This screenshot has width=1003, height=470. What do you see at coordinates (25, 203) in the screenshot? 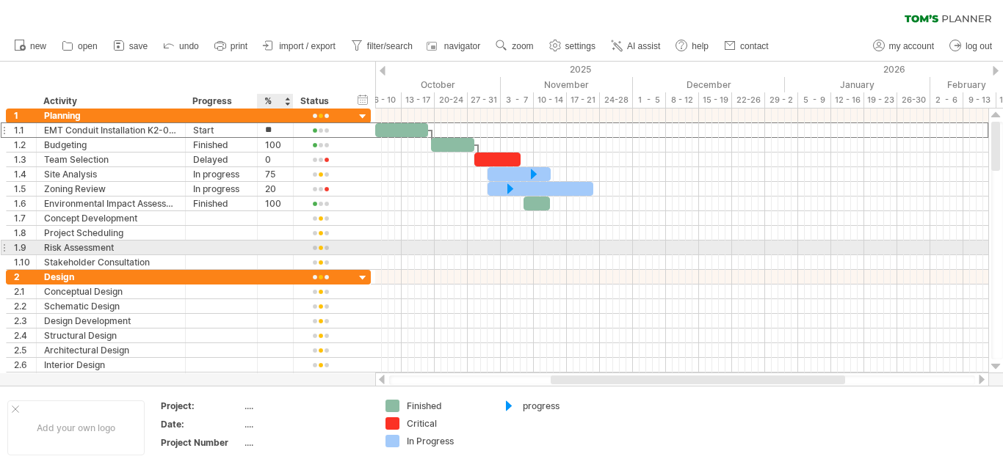
I see `div: 1.6` at bounding box center [25, 203].